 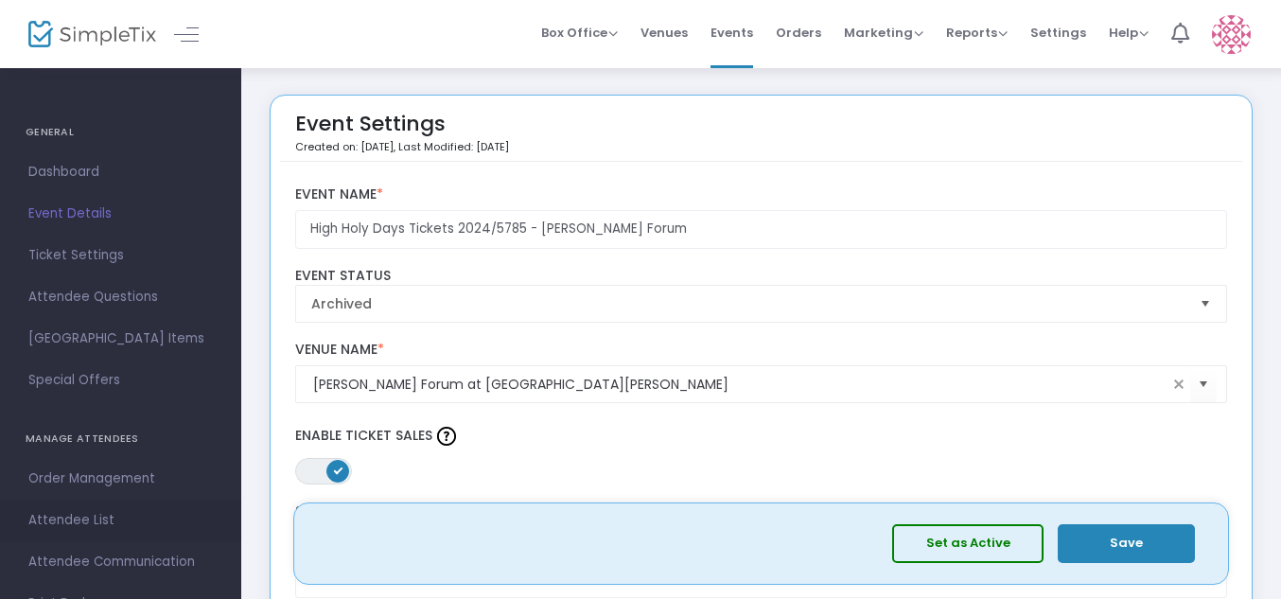 What do you see at coordinates (762, 436) in the screenshot?
I see `label: Enable Ticket Sales` at bounding box center [762, 436].